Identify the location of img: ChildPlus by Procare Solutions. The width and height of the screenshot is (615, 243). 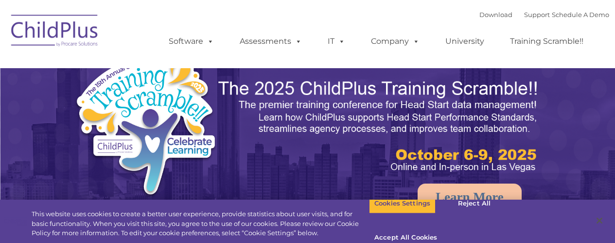
(55, 32).